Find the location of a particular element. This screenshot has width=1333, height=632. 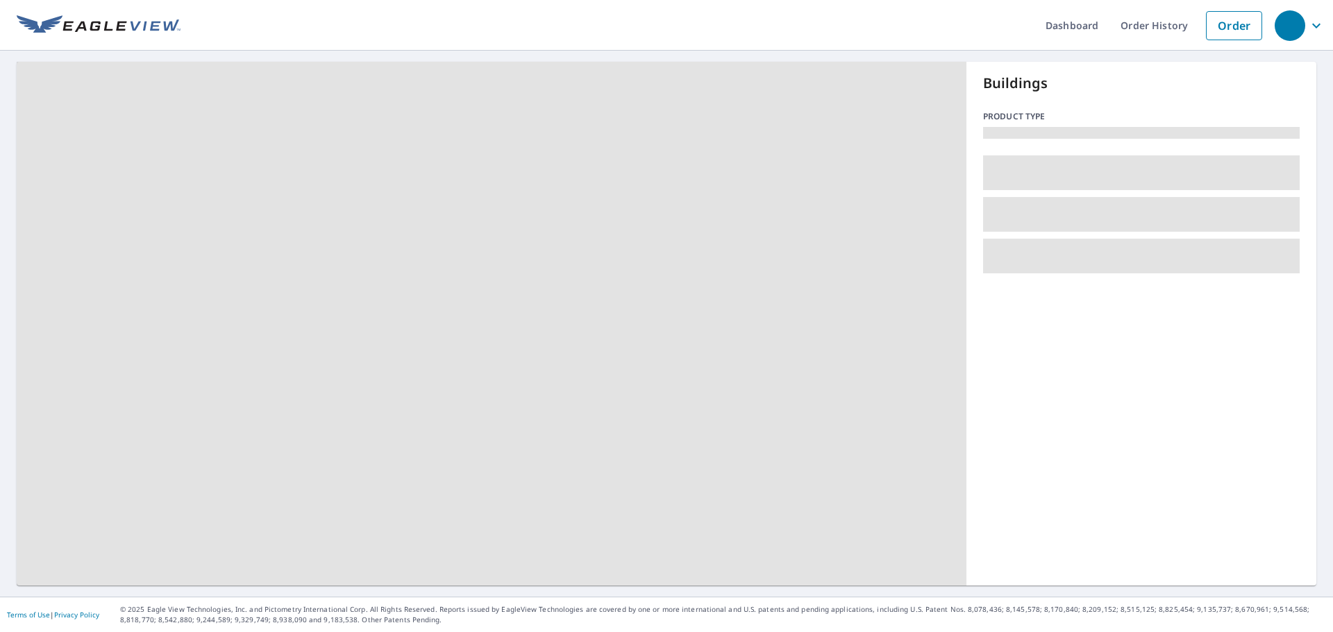

a: Privacy Policy is located at coordinates (76, 615).